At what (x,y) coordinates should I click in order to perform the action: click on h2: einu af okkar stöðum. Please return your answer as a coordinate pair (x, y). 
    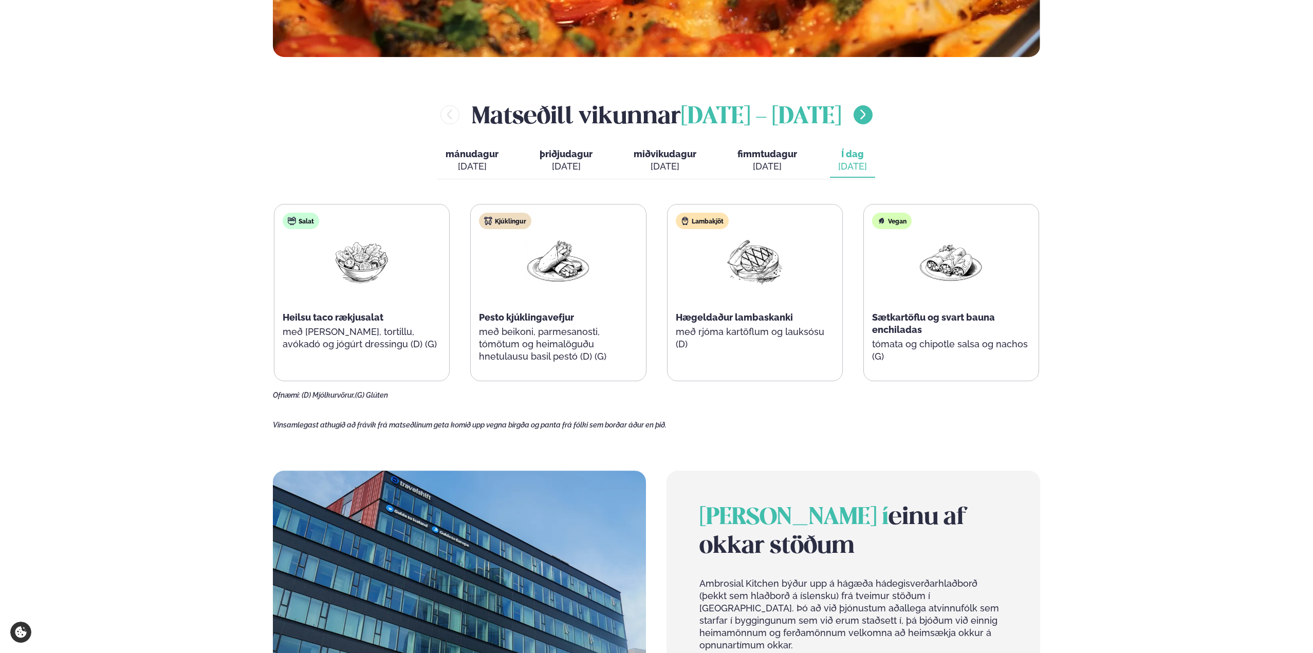
    Looking at the image, I should click on (853, 532).